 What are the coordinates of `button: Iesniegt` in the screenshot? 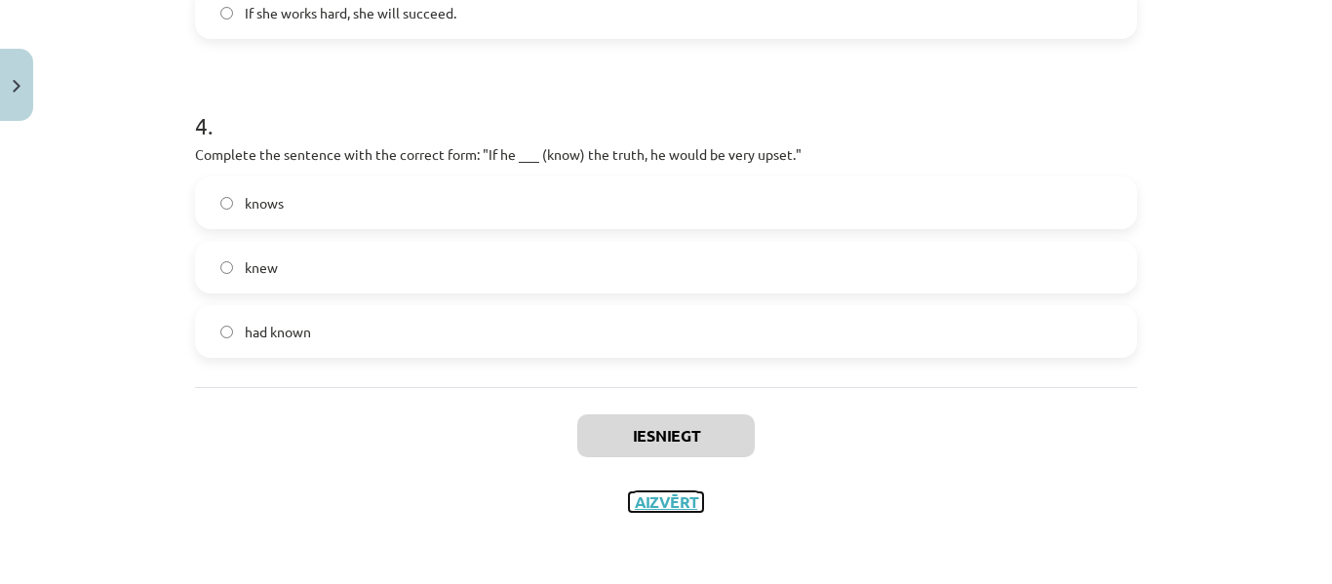 It's located at (666, 436).